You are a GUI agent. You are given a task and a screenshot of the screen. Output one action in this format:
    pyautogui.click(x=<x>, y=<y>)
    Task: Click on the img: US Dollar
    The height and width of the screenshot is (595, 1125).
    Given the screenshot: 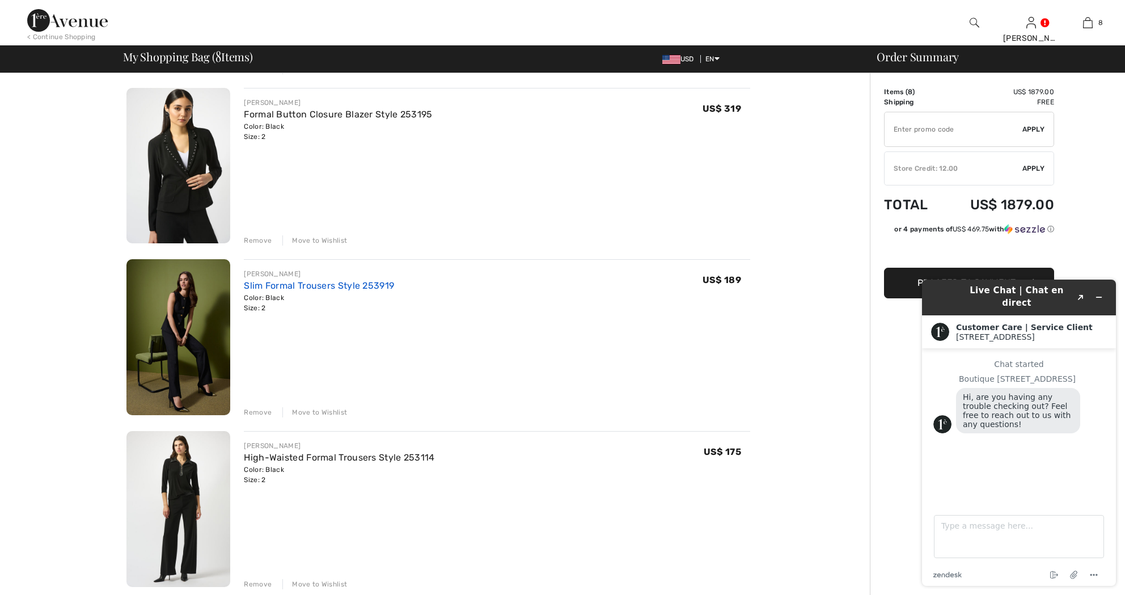 What is the action you would take?
    pyautogui.click(x=671, y=60)
    